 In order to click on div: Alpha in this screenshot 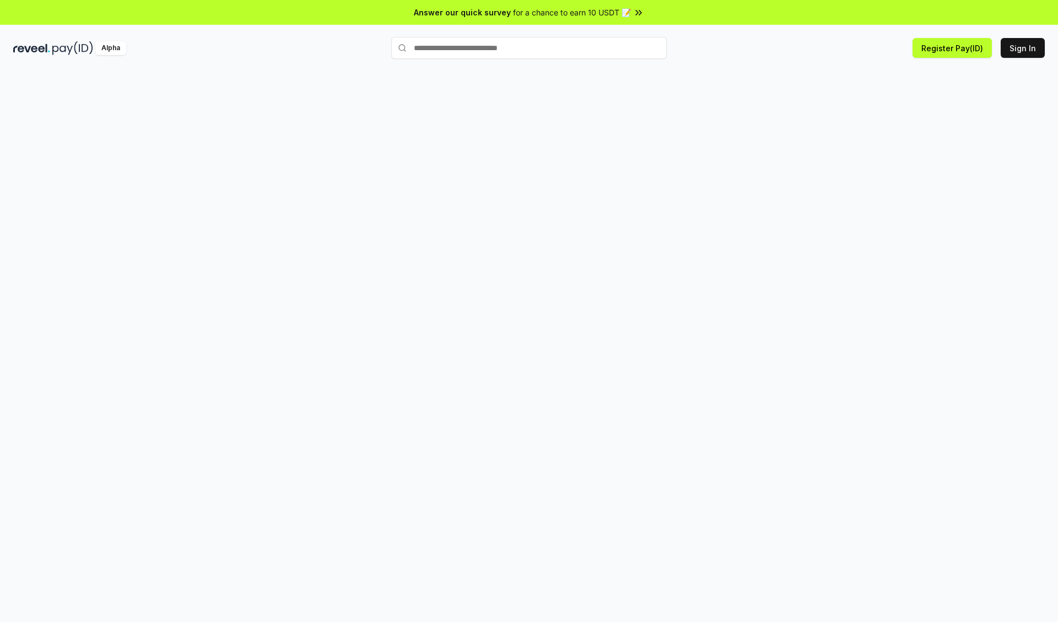, I will do `click(111, 48)`.